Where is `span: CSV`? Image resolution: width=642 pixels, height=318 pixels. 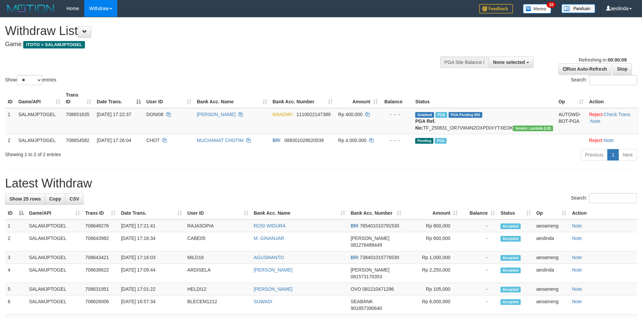
span: CSV is located at coordinates (74, 199).